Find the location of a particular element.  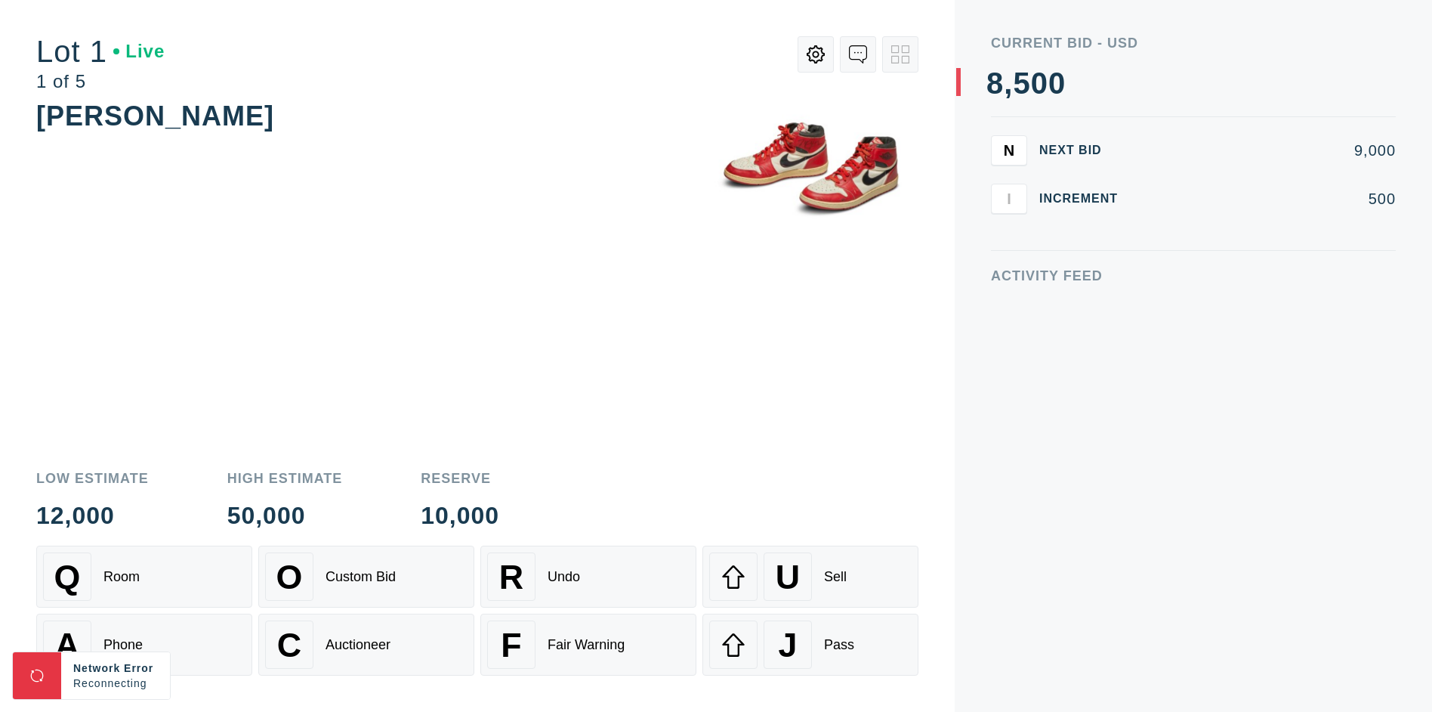

span: C is located at coordinates (289, 644).